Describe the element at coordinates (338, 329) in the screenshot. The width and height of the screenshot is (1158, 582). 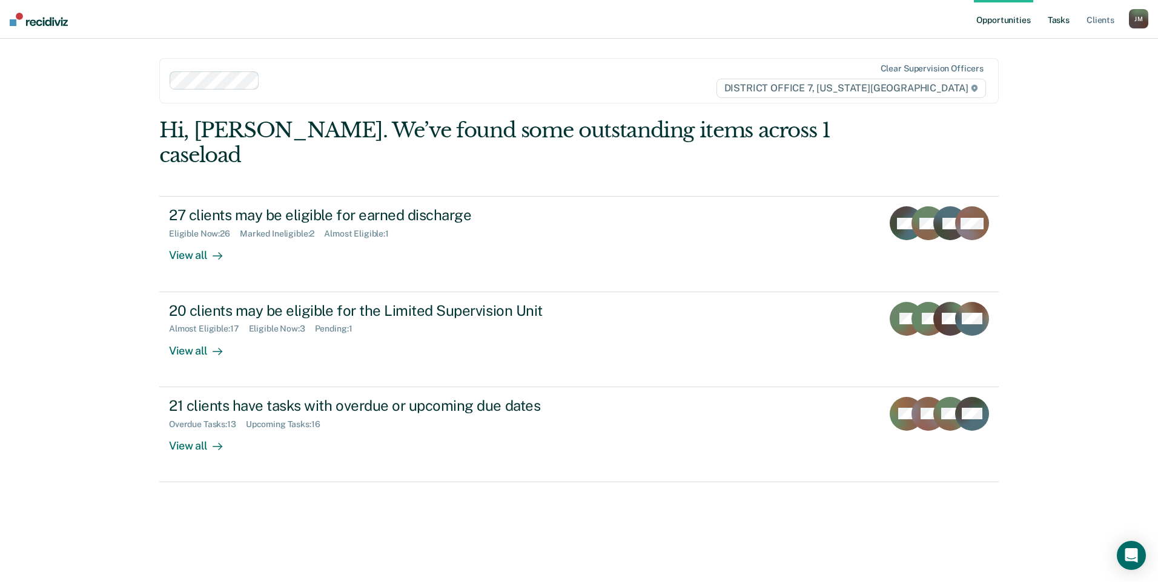
I see `div: Pending : 1` at that location.